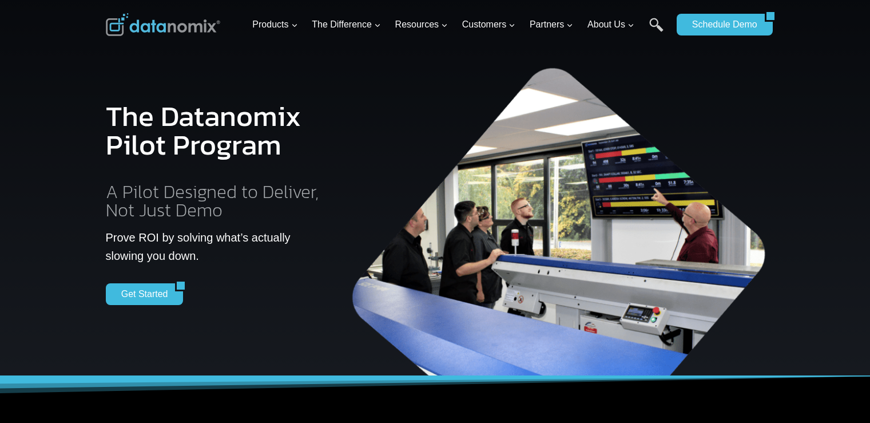  I want to click on a: Search, so click(656, 30).